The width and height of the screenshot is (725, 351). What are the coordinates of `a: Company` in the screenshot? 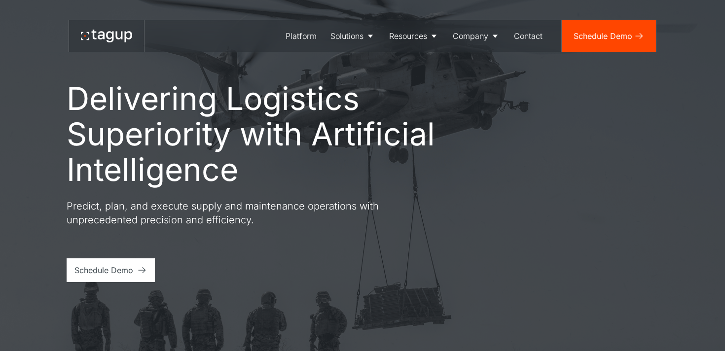 It's located at (476, 36).